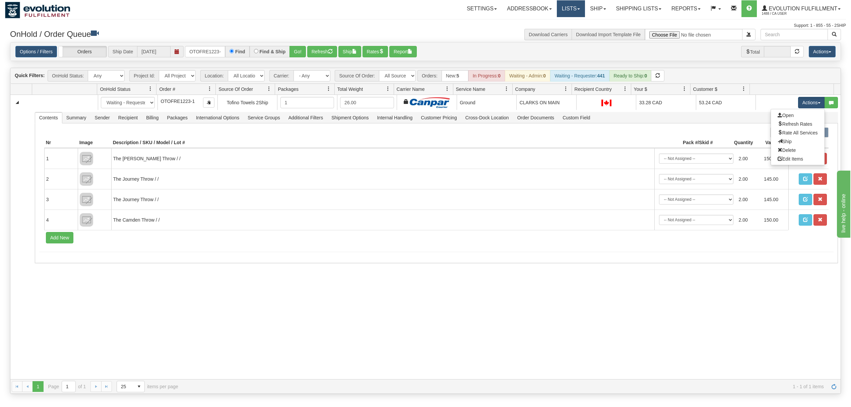  Describe the element at coordinates (395, 118) in the screenshot. I see `span: Internal Handling` at that location.